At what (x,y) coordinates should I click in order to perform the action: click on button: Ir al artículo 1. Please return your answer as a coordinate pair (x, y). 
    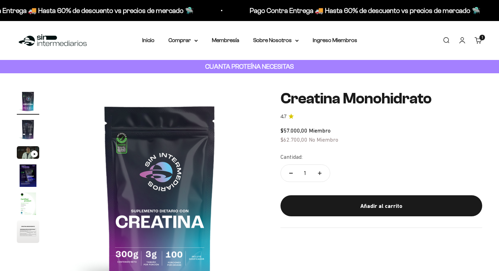
    Looking at the image, I should click on (28, 102).